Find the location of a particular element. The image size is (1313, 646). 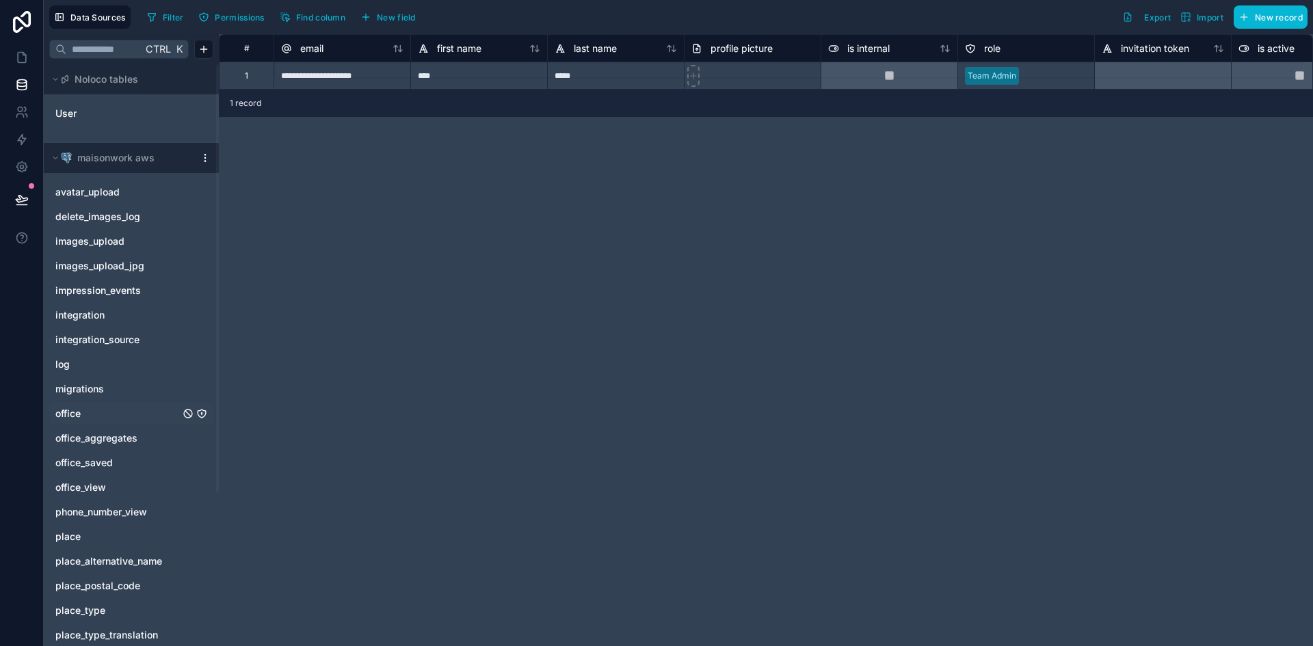

a: office is located at coordinates (118, 414).